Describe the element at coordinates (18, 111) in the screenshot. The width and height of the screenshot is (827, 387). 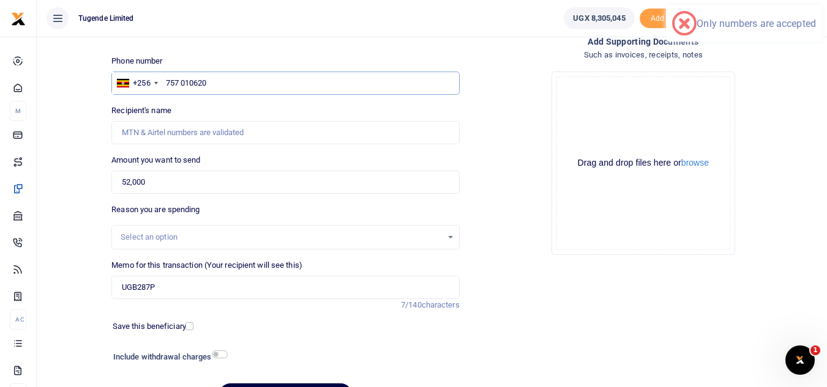
I see `li: M` at that location.